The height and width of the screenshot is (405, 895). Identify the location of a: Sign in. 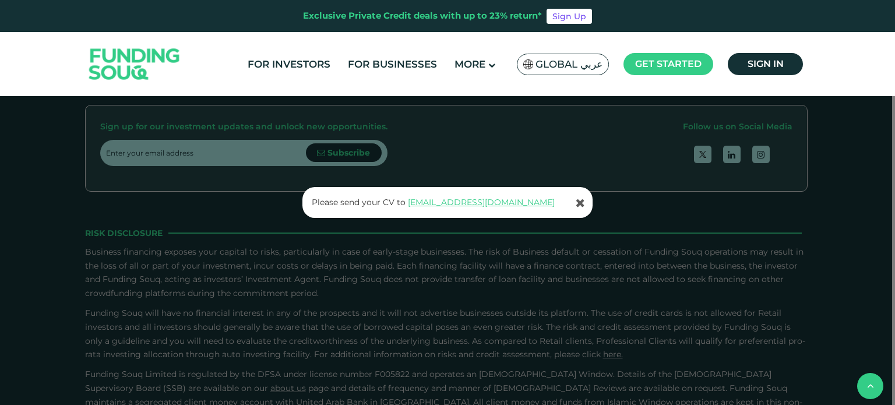
(765, 64).